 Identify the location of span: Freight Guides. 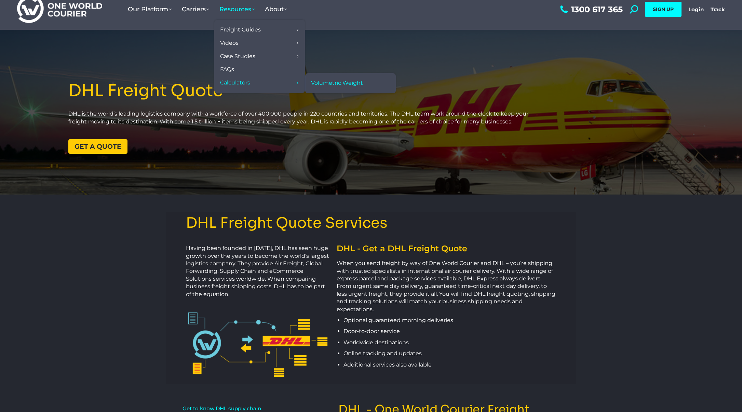
(240, 30).